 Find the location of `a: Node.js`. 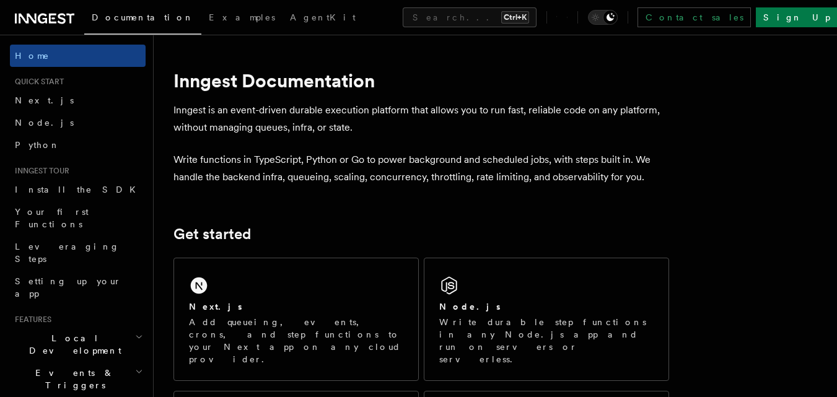

a: Node.js is located at coordinates (77, 123).